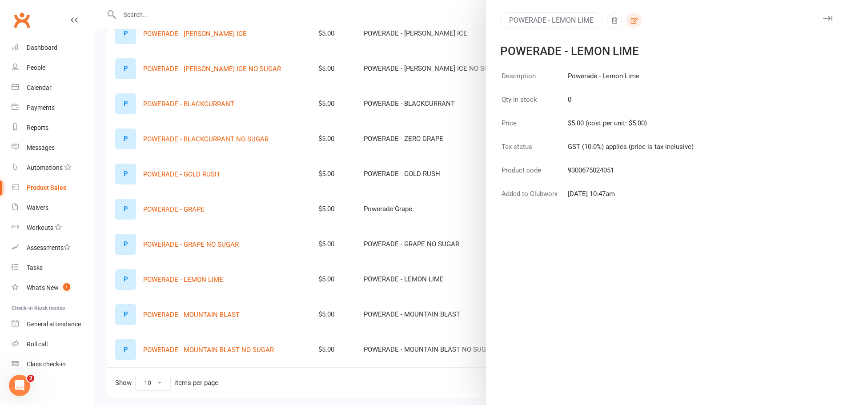  Describe the element at coordinates (52, 188) in the screenshot. I see `a: Product Sales` at that location.